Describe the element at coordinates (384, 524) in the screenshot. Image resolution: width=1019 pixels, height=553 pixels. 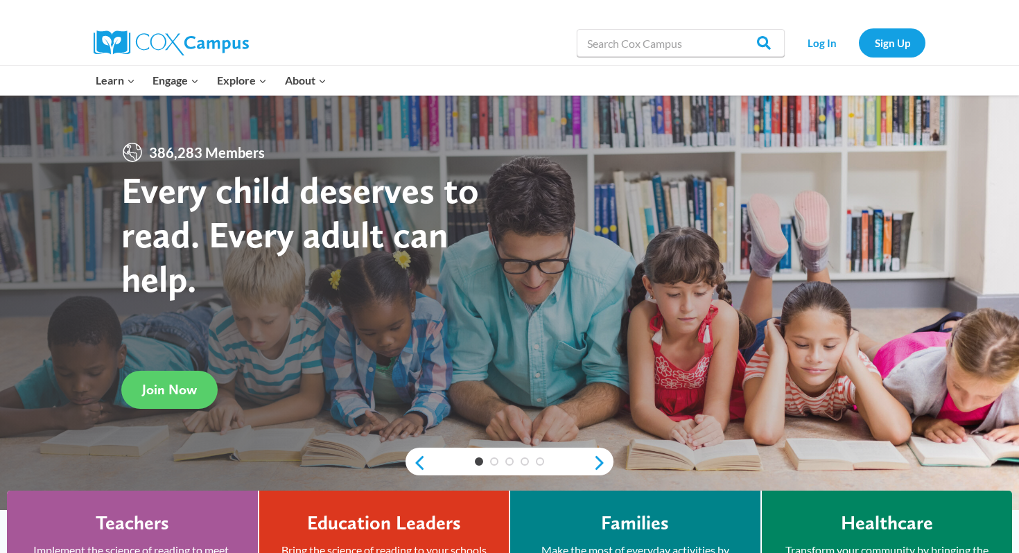
I see `h4: Education Leaders` at that location.